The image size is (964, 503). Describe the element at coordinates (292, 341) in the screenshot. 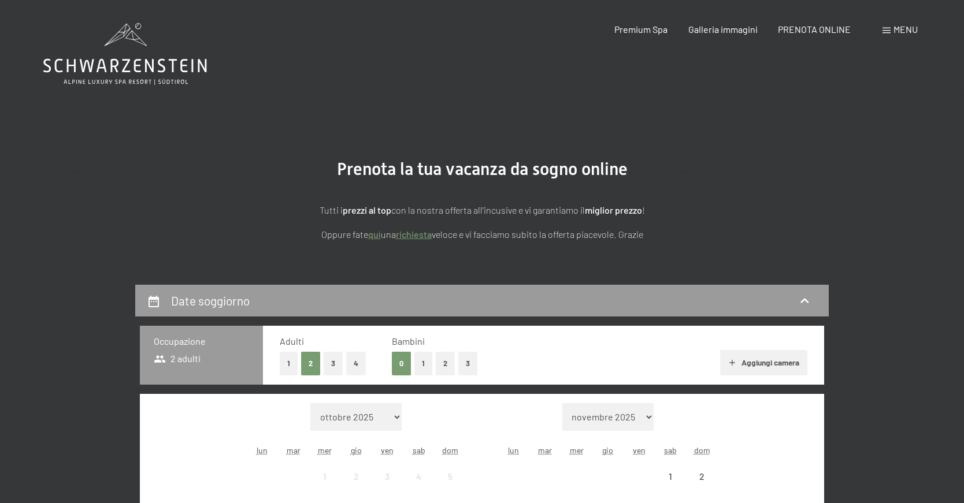

I see `span: Adulti` at that location.